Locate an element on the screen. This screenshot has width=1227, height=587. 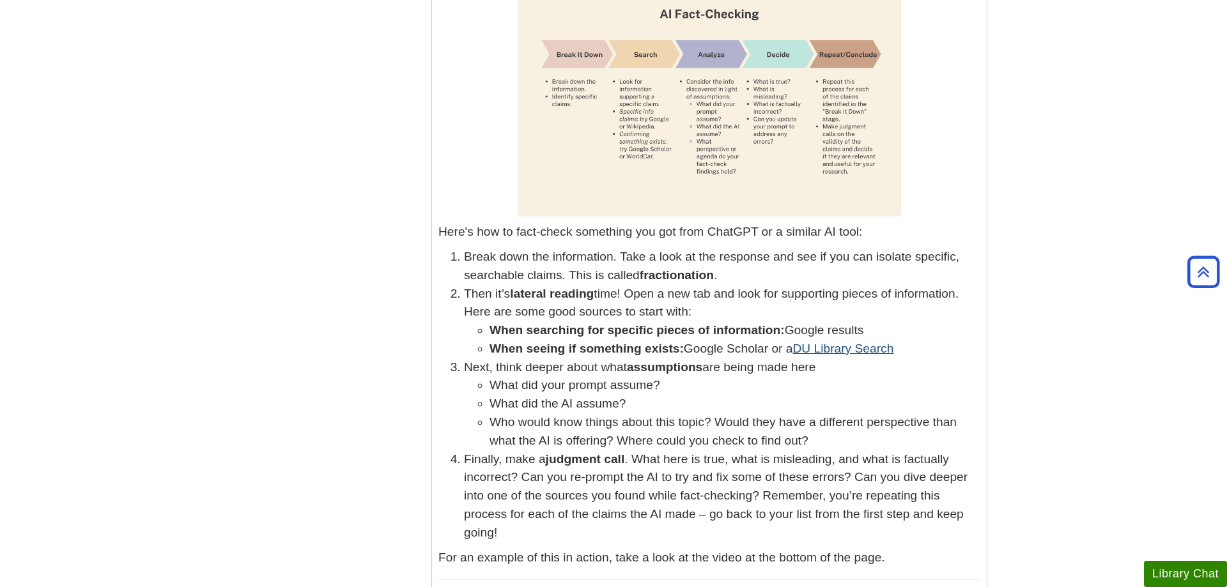
strong: When seeing if something exists: is located at coordinates (586, 348).